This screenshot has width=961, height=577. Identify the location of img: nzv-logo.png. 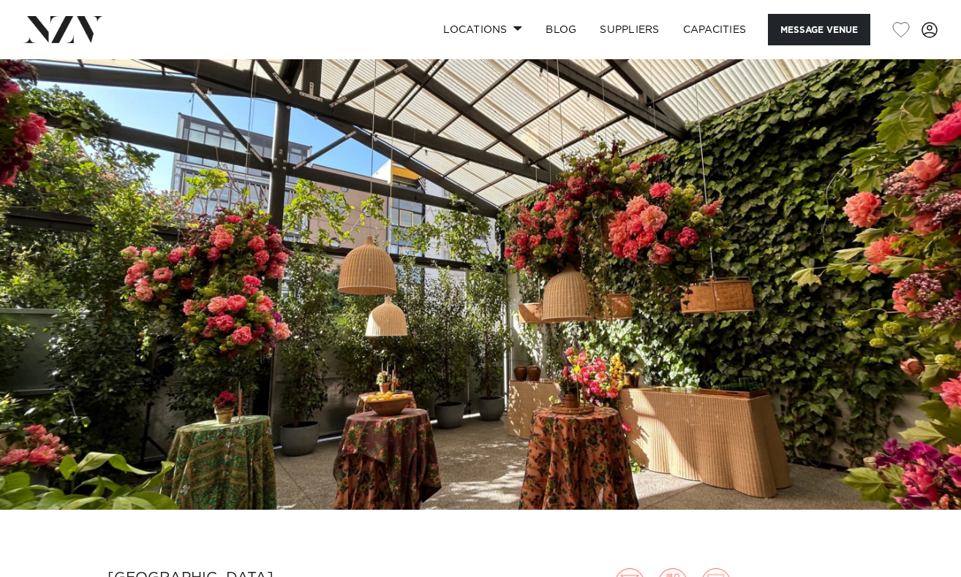
(63, 29).